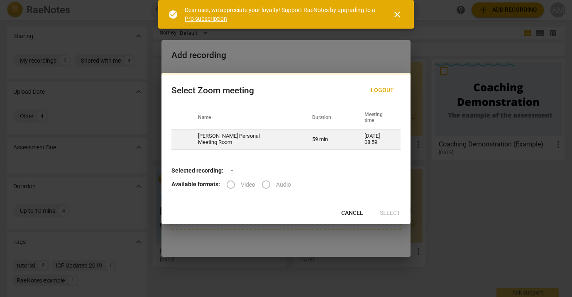 The width and height of the screenshot is (572, 297). Describe the element at coordinates (352, 213) in the screenshot. I see `span: Cancel` at that location.